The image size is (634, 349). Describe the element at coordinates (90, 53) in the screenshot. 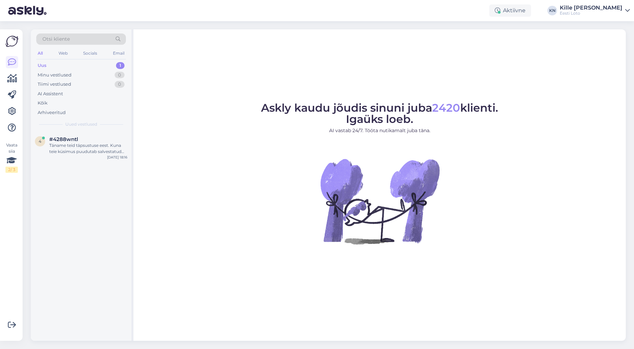

I see `div: Socials` at that location.